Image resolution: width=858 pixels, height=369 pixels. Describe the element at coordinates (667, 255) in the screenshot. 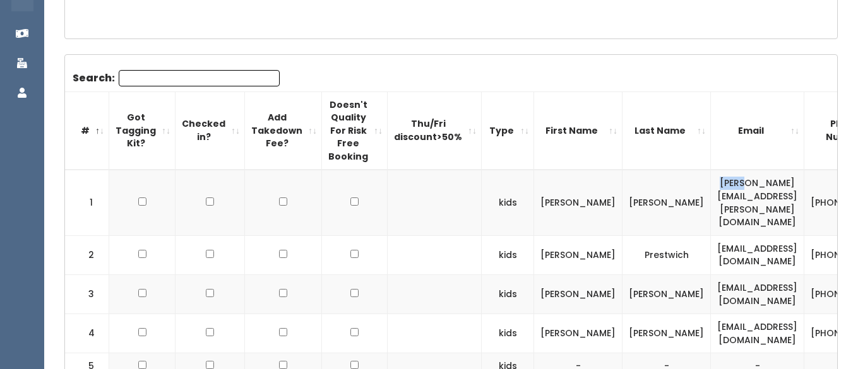

I see `td: Prestwich` at that location.